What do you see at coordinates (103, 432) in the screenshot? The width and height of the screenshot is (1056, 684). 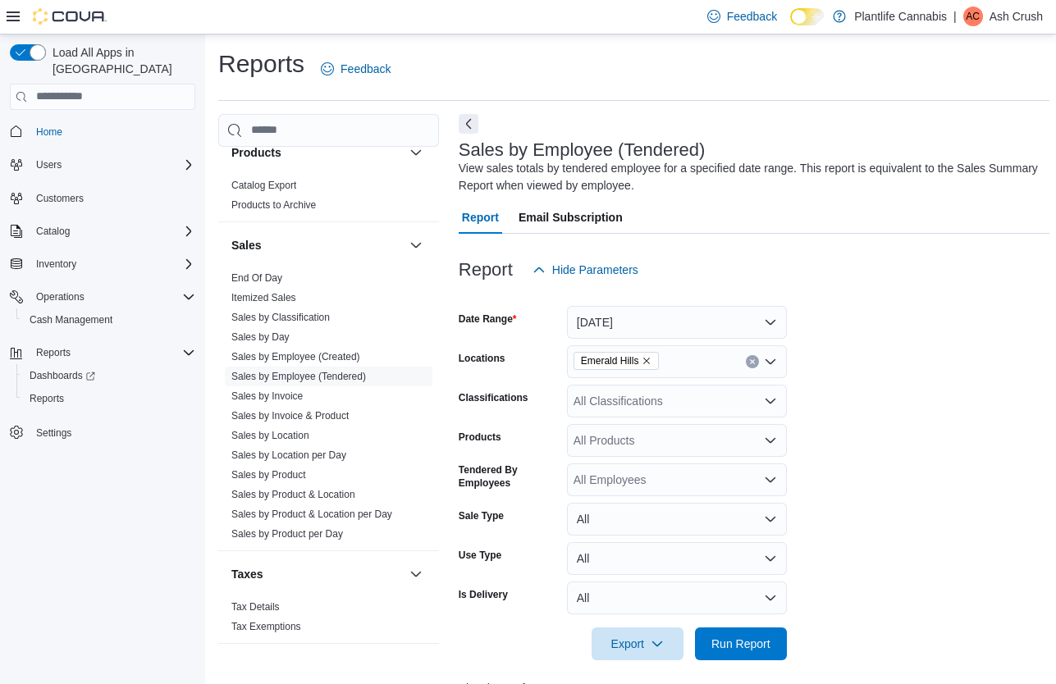 I see `button: Settings` at bounding box center [103, 432].